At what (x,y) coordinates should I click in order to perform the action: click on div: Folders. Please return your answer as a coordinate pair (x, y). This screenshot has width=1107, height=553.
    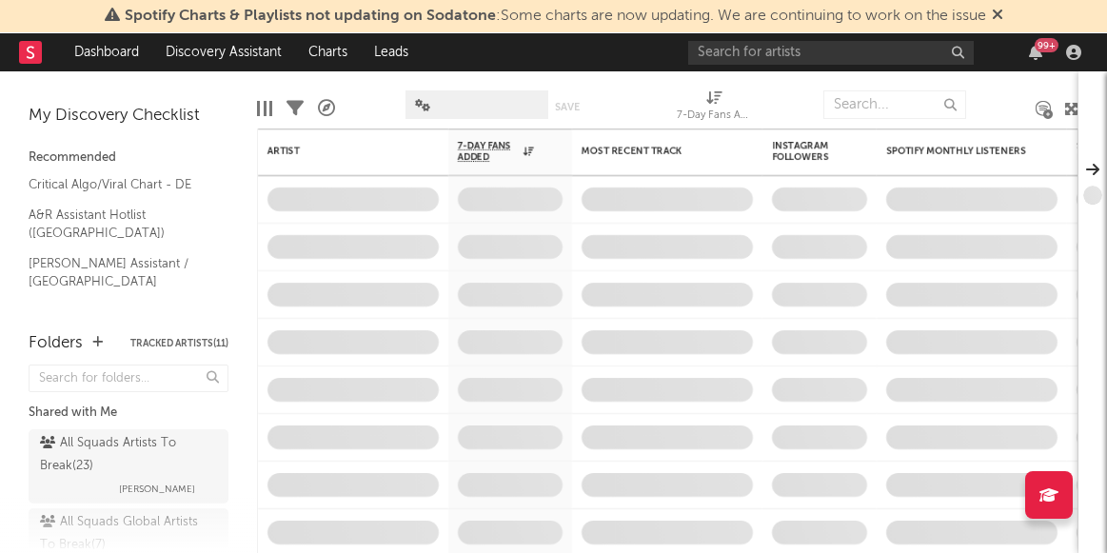
    Looking at the image, I should click on (55, 344).